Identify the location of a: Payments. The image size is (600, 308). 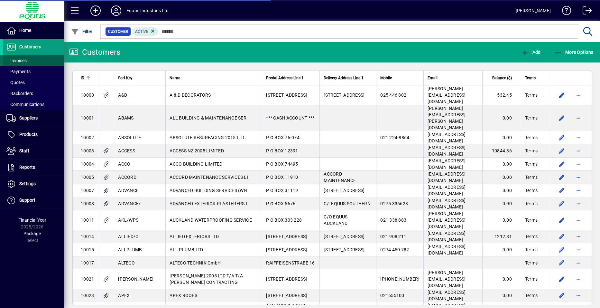
(34, 71).